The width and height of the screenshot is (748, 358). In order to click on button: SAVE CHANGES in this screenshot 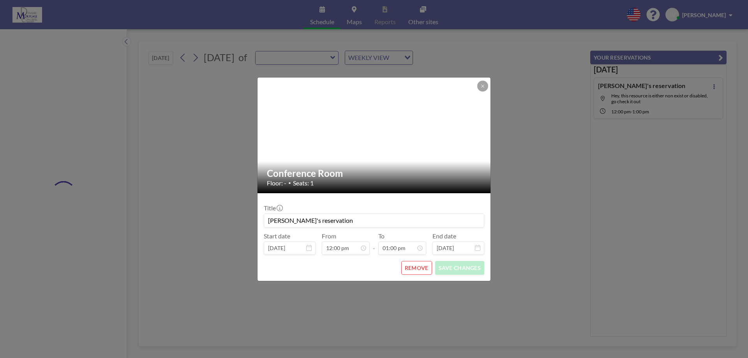, I will do `click(460, 268)`.